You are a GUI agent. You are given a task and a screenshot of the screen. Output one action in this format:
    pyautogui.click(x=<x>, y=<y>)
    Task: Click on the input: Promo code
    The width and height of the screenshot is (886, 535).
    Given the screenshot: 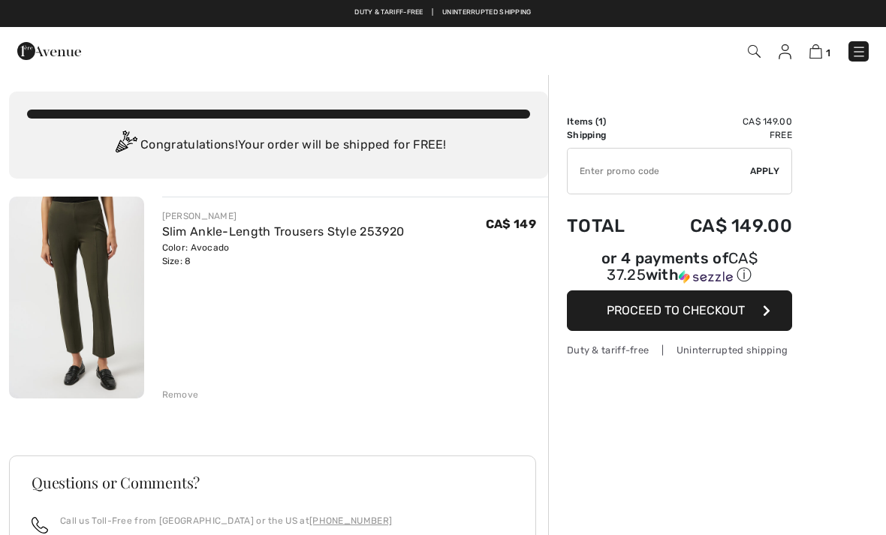 What is the action you would take?
    pyautogui.click(x=658, y=171)
    